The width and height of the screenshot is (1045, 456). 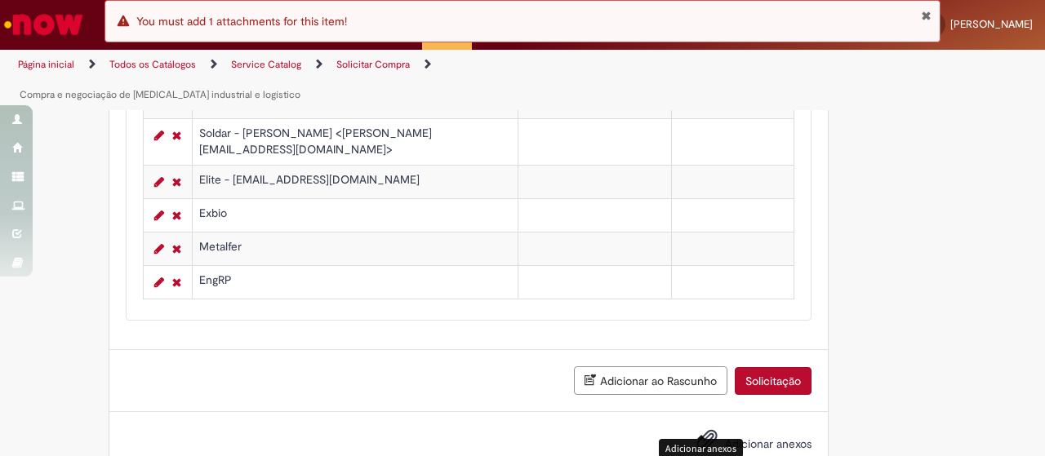 What do you see at coordinates (768, 445) in the screenshot?
I see `span: Adicionar anexos` at bounding box center [768, 445].